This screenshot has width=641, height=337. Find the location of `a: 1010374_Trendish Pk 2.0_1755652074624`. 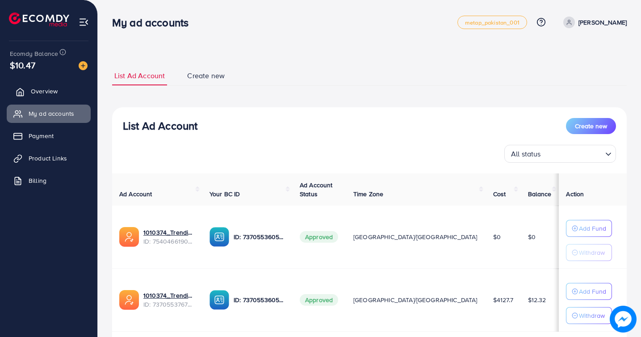

a: 1010374_Trendish Pk 2.0_1755652074624 is located at coordinates (169, 232).